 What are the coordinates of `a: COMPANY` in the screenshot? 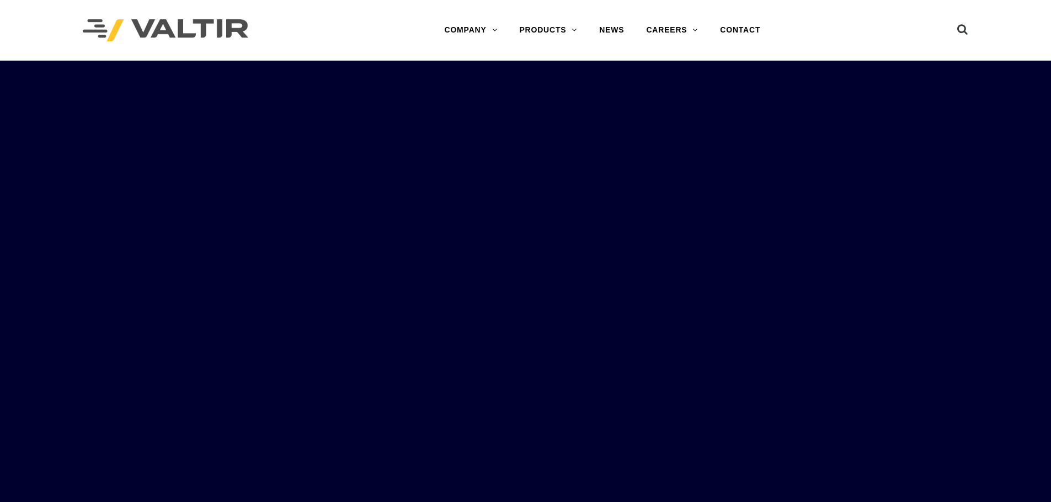 It's located at (470, 30).